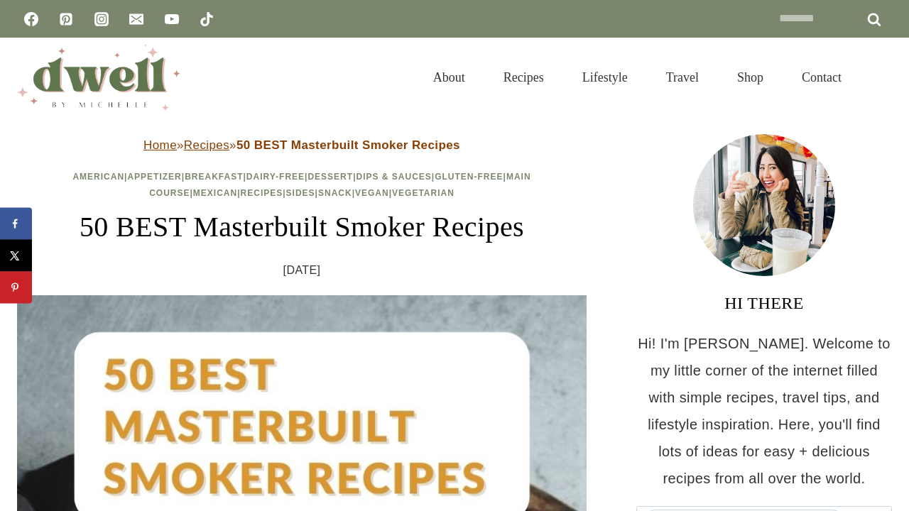  I want to click on a: TikTok, so click(207, 19).